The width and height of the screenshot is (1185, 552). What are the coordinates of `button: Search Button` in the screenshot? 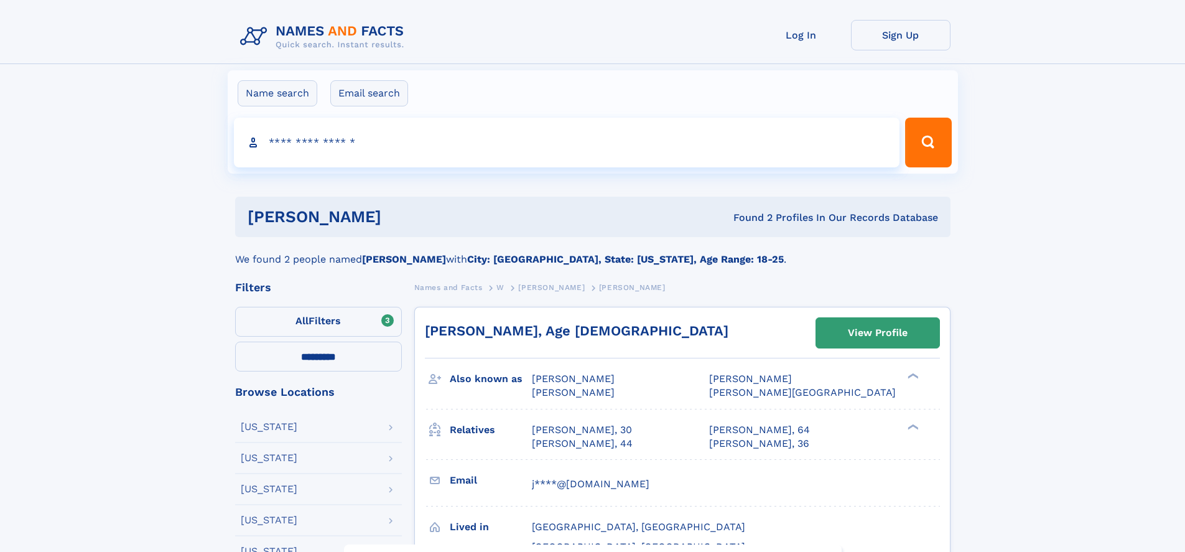 It's located at (928, 142).